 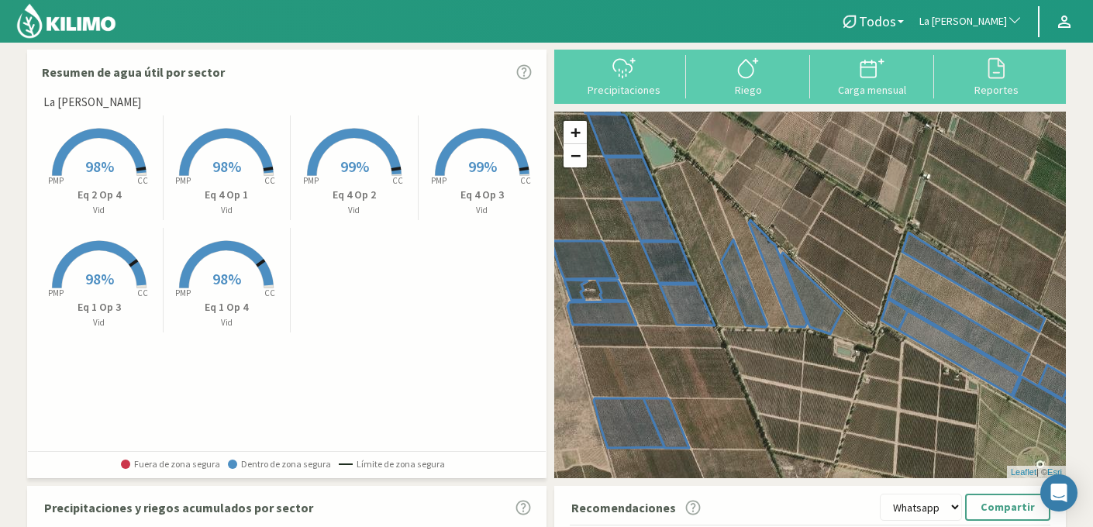 What do you see at coordinates (178, 508) in the screenshot?
I see `p: Precipitaciones y riegos acumulados por sector` at bounding box center [178, 508].